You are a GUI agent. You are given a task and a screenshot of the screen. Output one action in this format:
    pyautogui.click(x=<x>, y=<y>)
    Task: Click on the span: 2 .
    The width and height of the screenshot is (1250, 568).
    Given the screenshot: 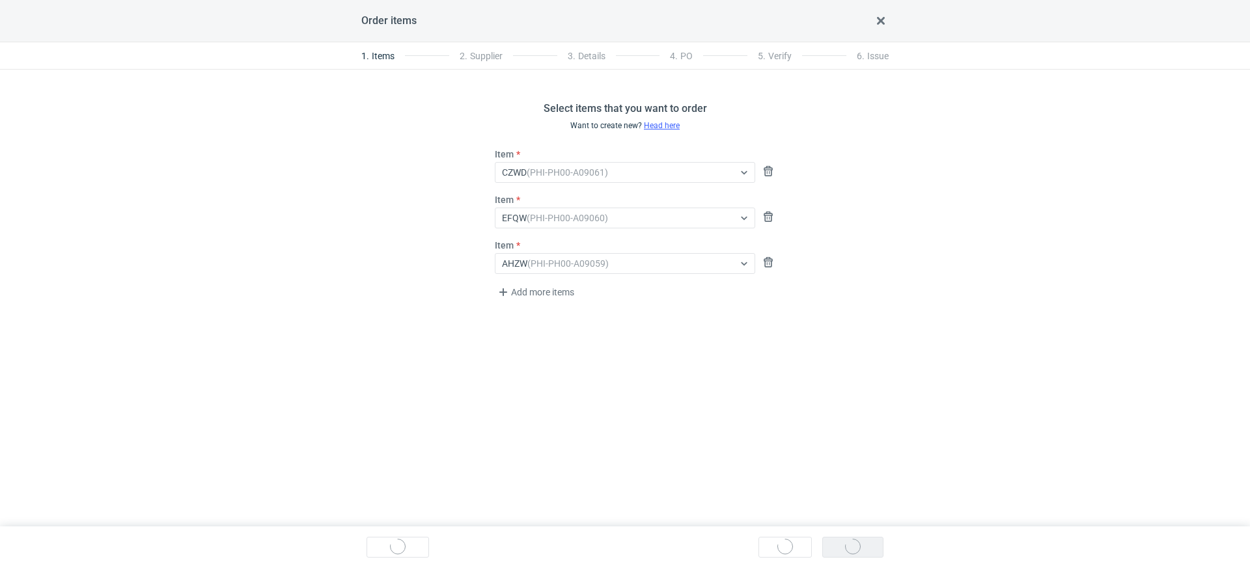 What is the action you would take?
    pyautogui.click(x=464, y=56)
    